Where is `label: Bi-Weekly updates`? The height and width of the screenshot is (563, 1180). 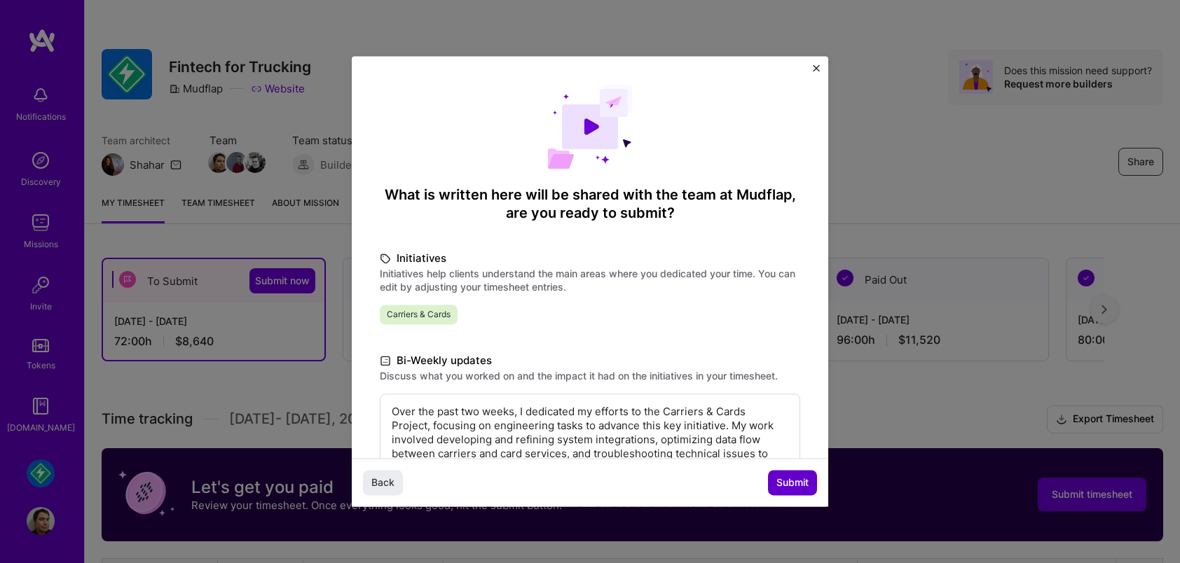 label: Bi-Weekly updates is located at coordinates (590, 361).